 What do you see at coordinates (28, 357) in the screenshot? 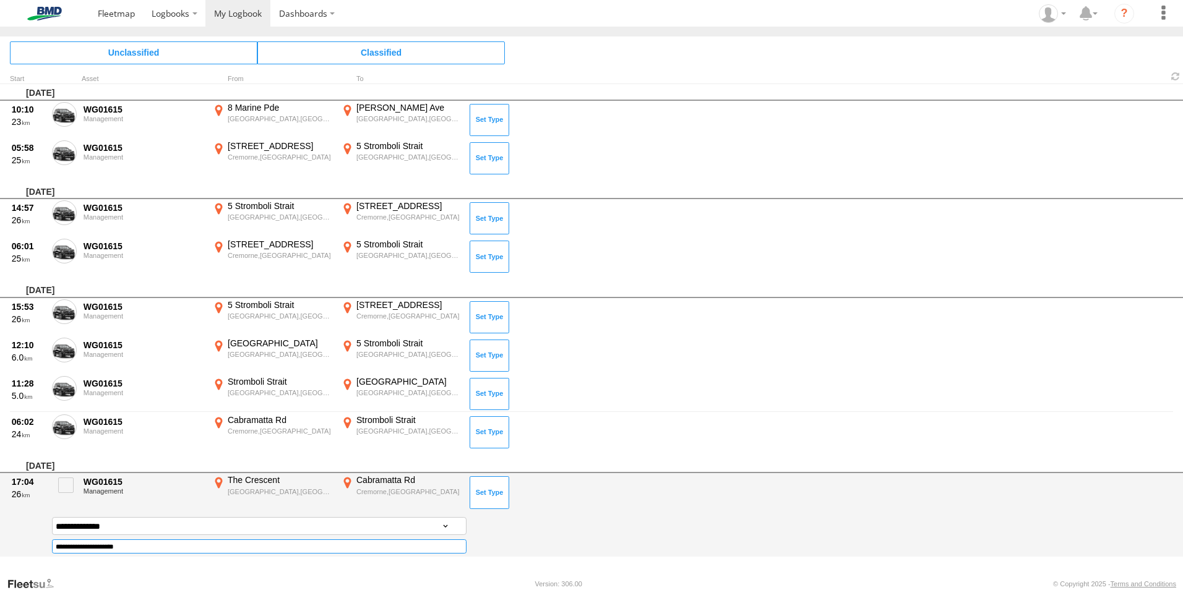
I see `div: 6.0` at bounding box center [28, 357].